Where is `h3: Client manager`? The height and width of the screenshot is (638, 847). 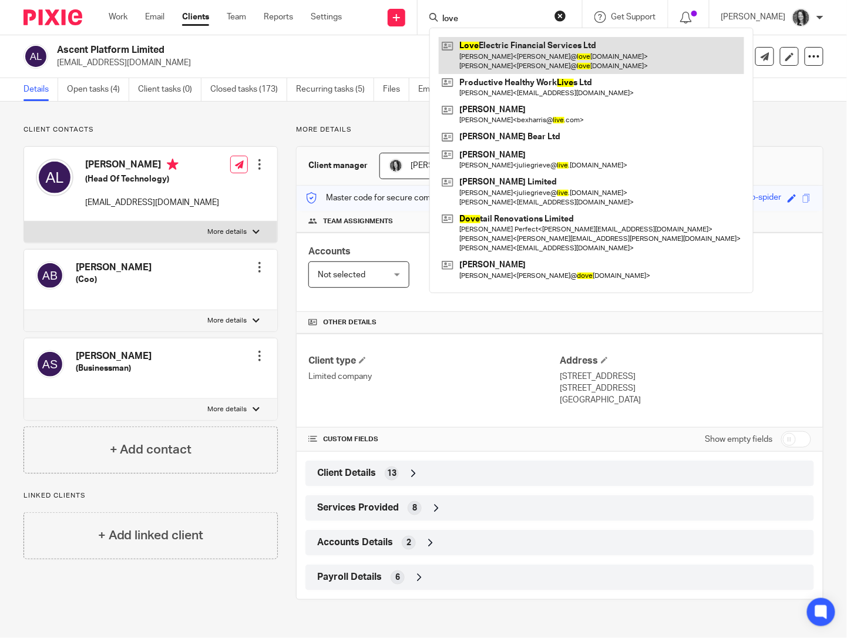
h3: Client manager is located at coordinates (338, 166).